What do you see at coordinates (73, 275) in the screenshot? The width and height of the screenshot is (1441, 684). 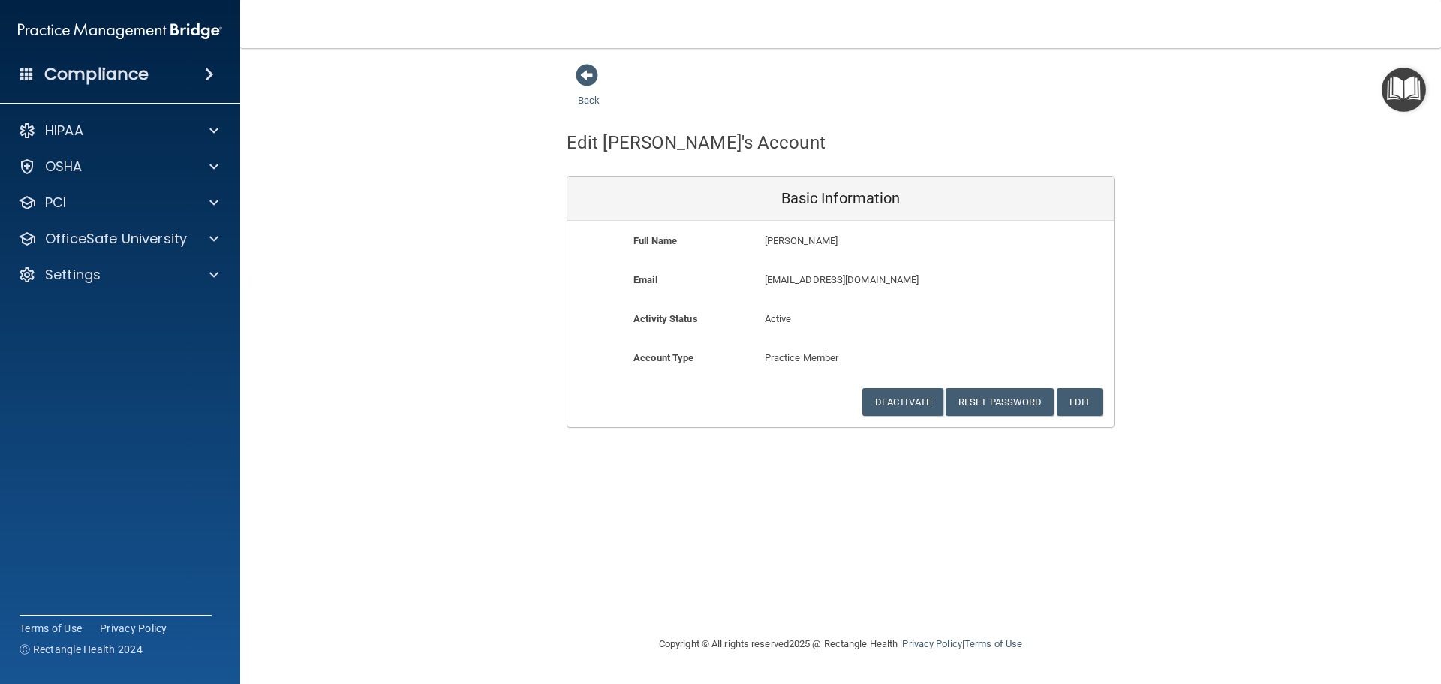 I see `p: Settings` at bounding box center [73, 275].